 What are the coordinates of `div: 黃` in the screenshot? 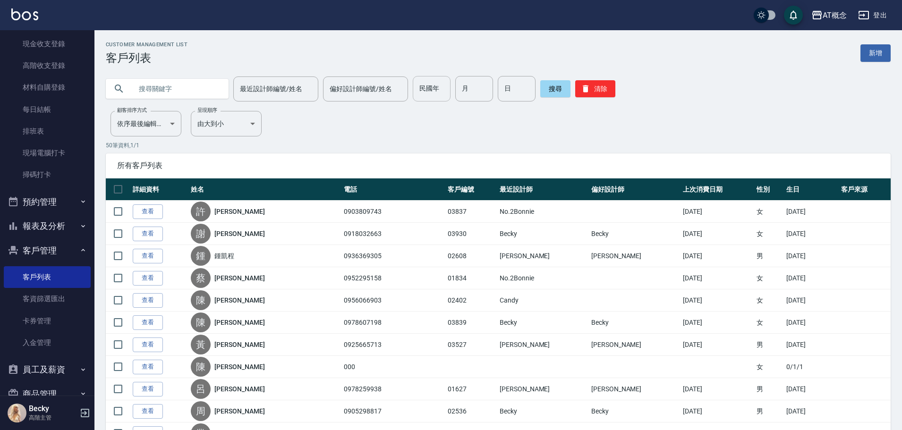 It's located at (201, 345).